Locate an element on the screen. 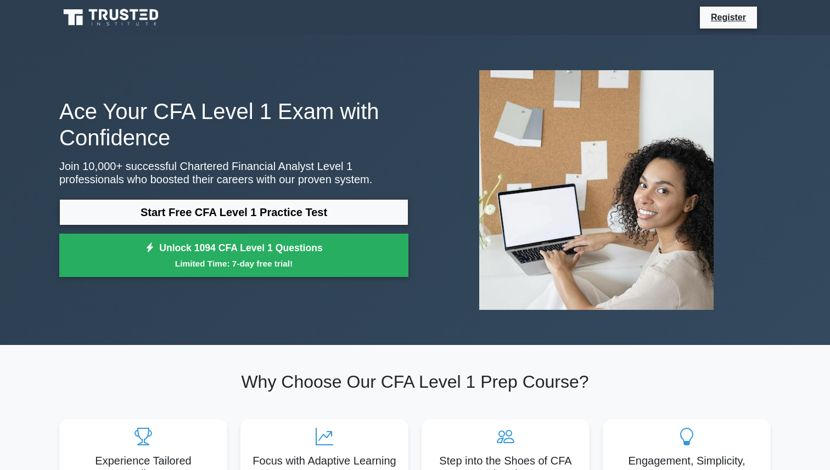 Image resolution: width=830 pixels, height=470 pixels. h2: Why Choose Our CFA Level 1 Prep Course? is located at coordinates (415, 382).